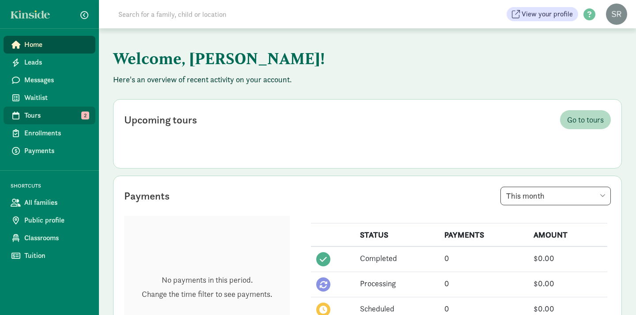 This screenshot has width=636, height=315. Describe the element at coordinates (56, 98) in the screenshot. I see `span: Waitlist` at that location.